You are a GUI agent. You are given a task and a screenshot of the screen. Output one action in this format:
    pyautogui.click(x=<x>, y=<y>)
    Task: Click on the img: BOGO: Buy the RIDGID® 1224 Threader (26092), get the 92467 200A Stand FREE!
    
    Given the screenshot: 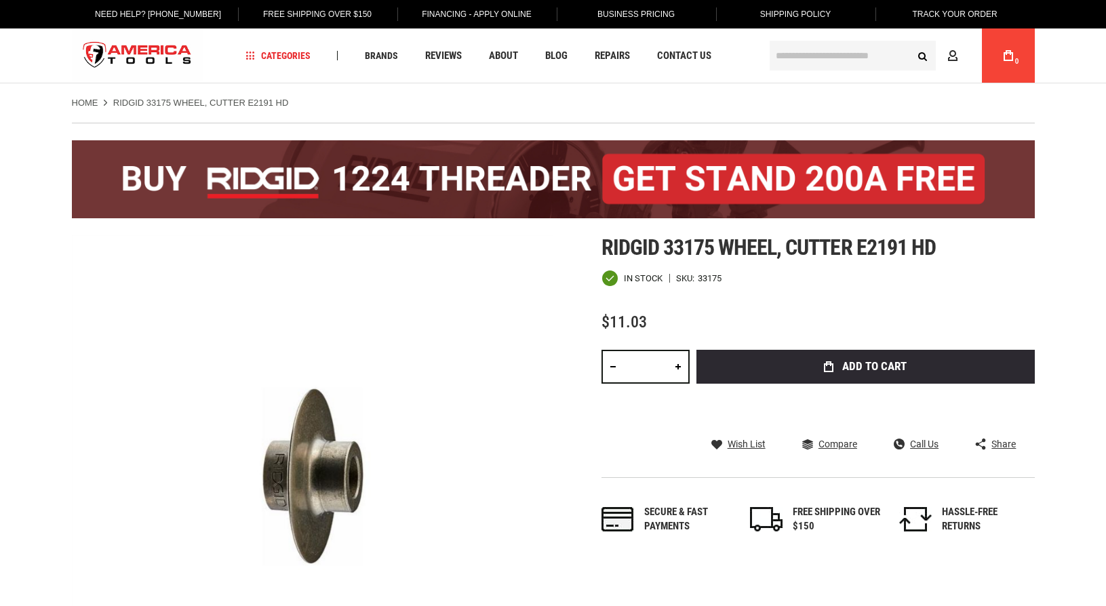 What is the action you would take?
    pyautogui.click(x=553, y=179)
    